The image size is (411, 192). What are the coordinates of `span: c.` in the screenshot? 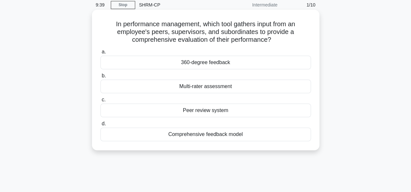 It's located at (104, 100).